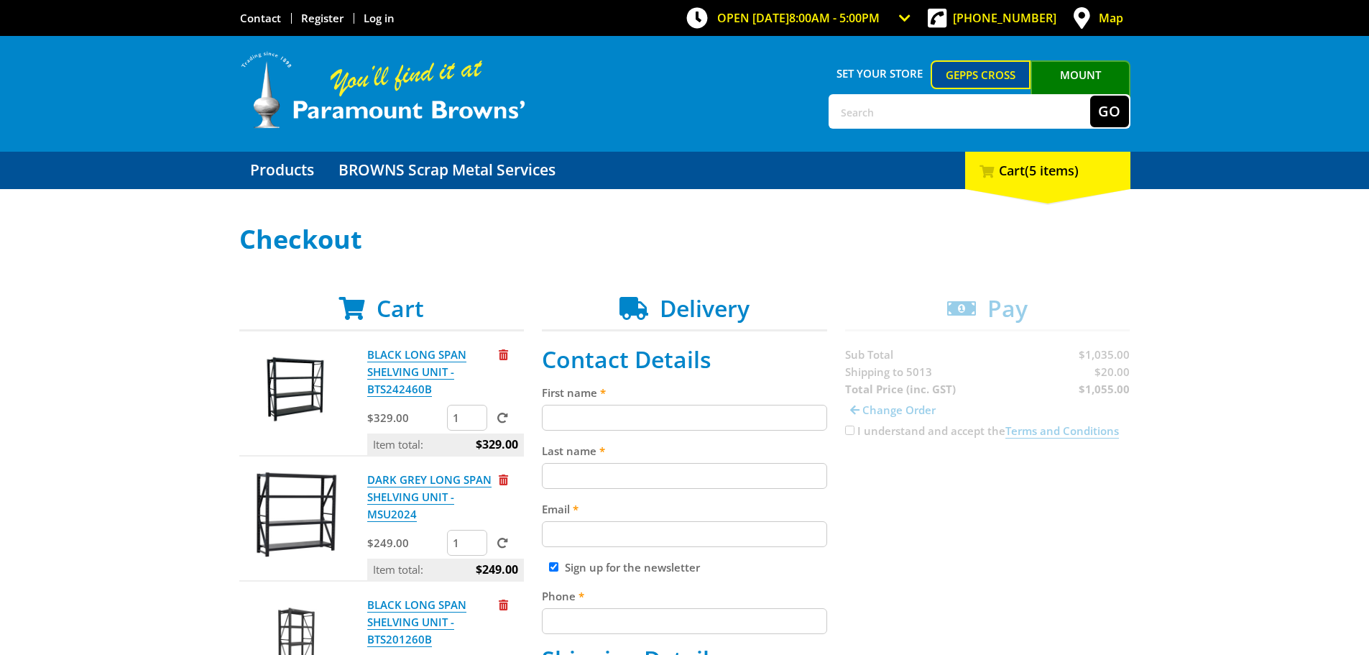 This screenshot has width=1369, height=655. Describe the element at coordinates (960, 111) in the screenshot. I see `input: Search` at that location.